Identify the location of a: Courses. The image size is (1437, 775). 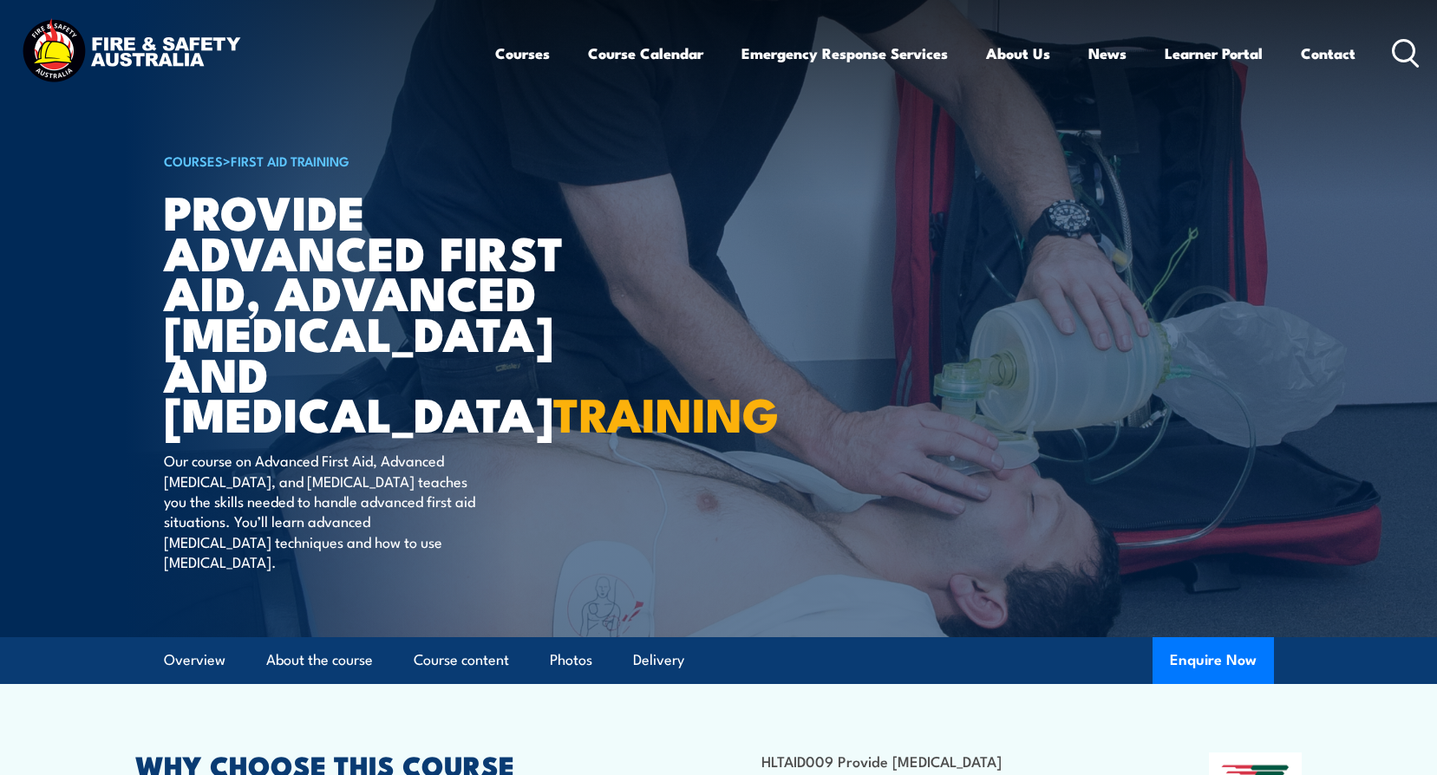
(522, 53).